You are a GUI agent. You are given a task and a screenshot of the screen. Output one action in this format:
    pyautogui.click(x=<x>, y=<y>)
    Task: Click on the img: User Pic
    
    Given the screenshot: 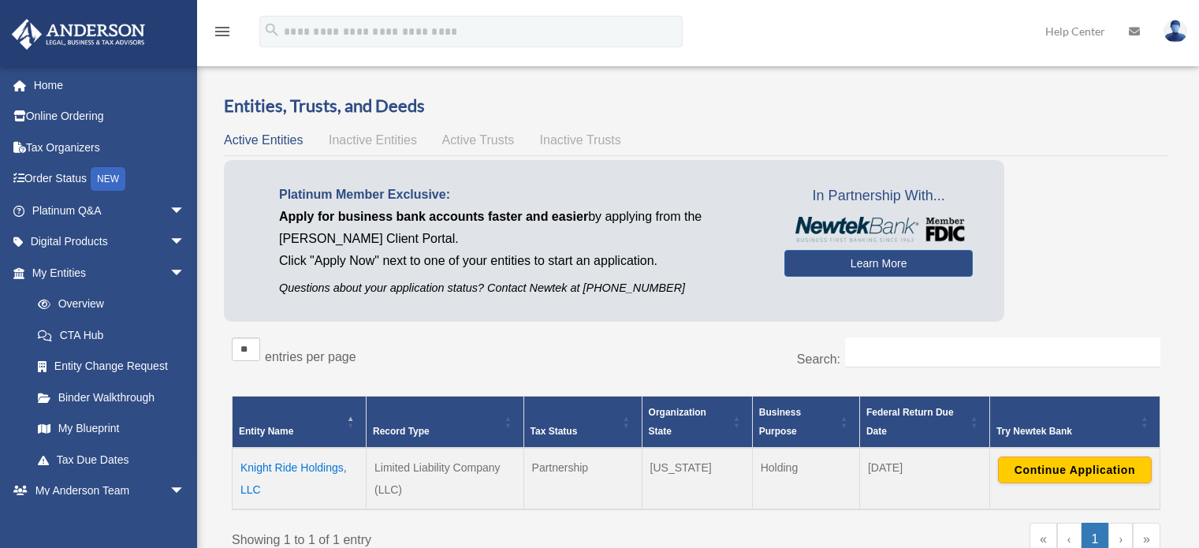 What is the action you would take?
    pyautogui.click(x=1175, y=31)
    